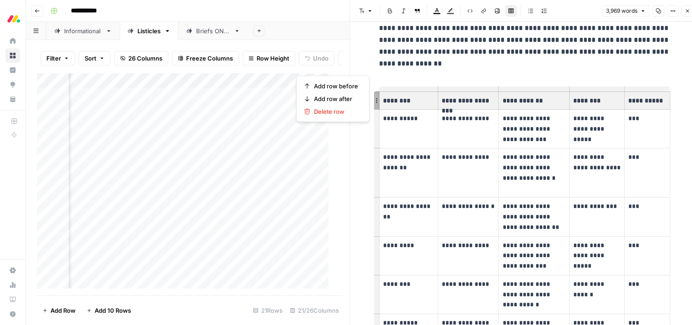  What do you see at coordinates (273, 58) in the screenshot?
I see `span: Row Height` at bounding box center [273, 58].